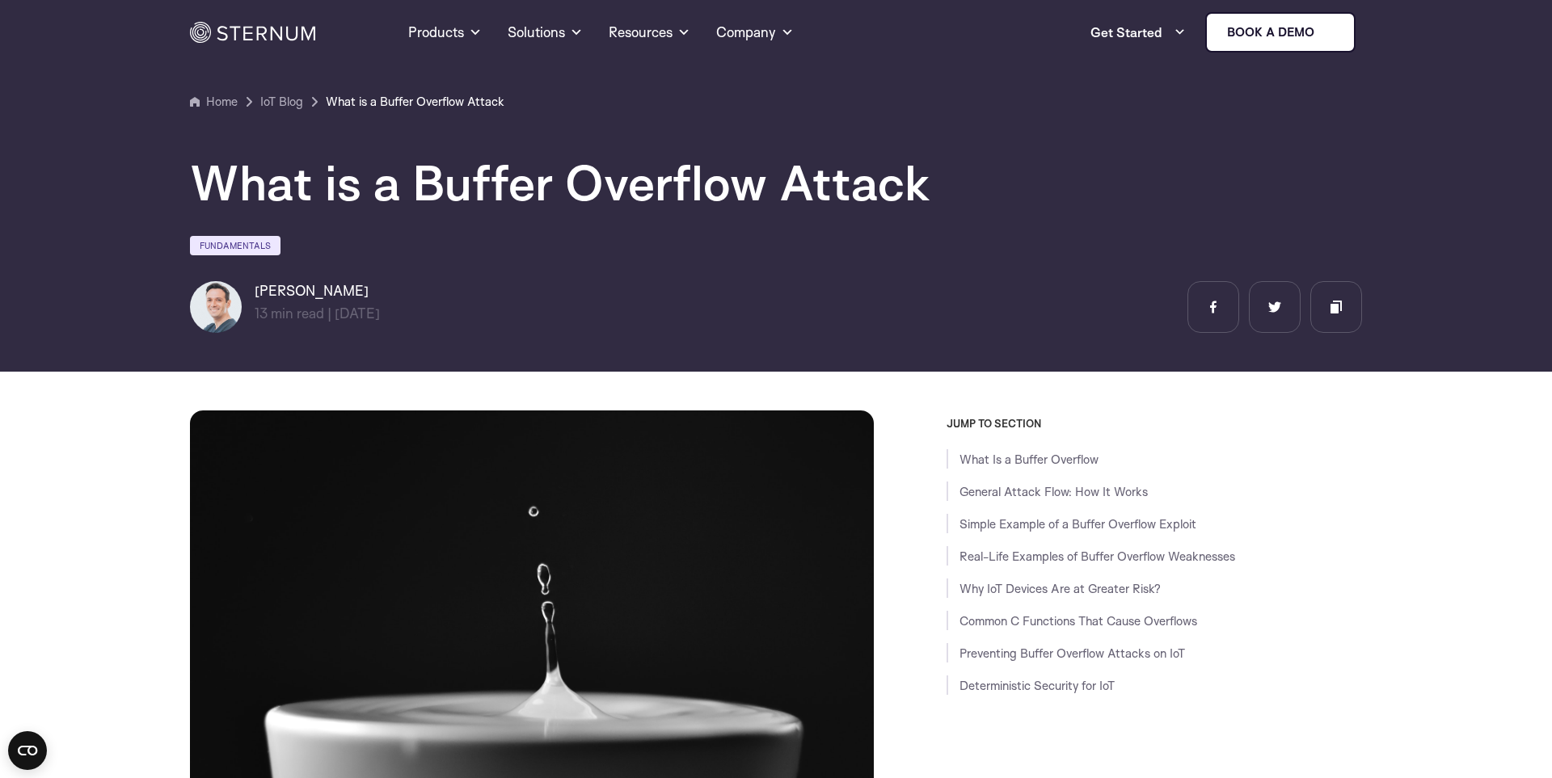  I want to click on a: General Attack Flow: How It Works, so click(1053, 491).